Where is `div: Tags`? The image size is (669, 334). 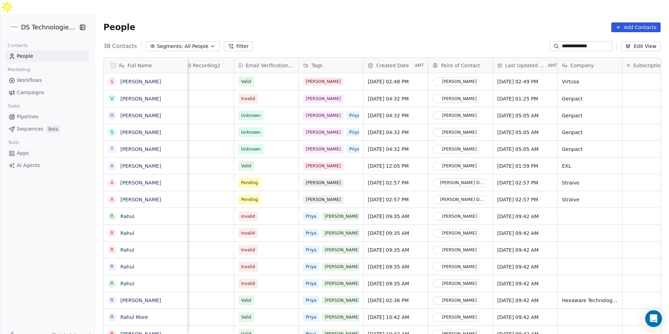 div: Tags is located at coordinates (331, 65).